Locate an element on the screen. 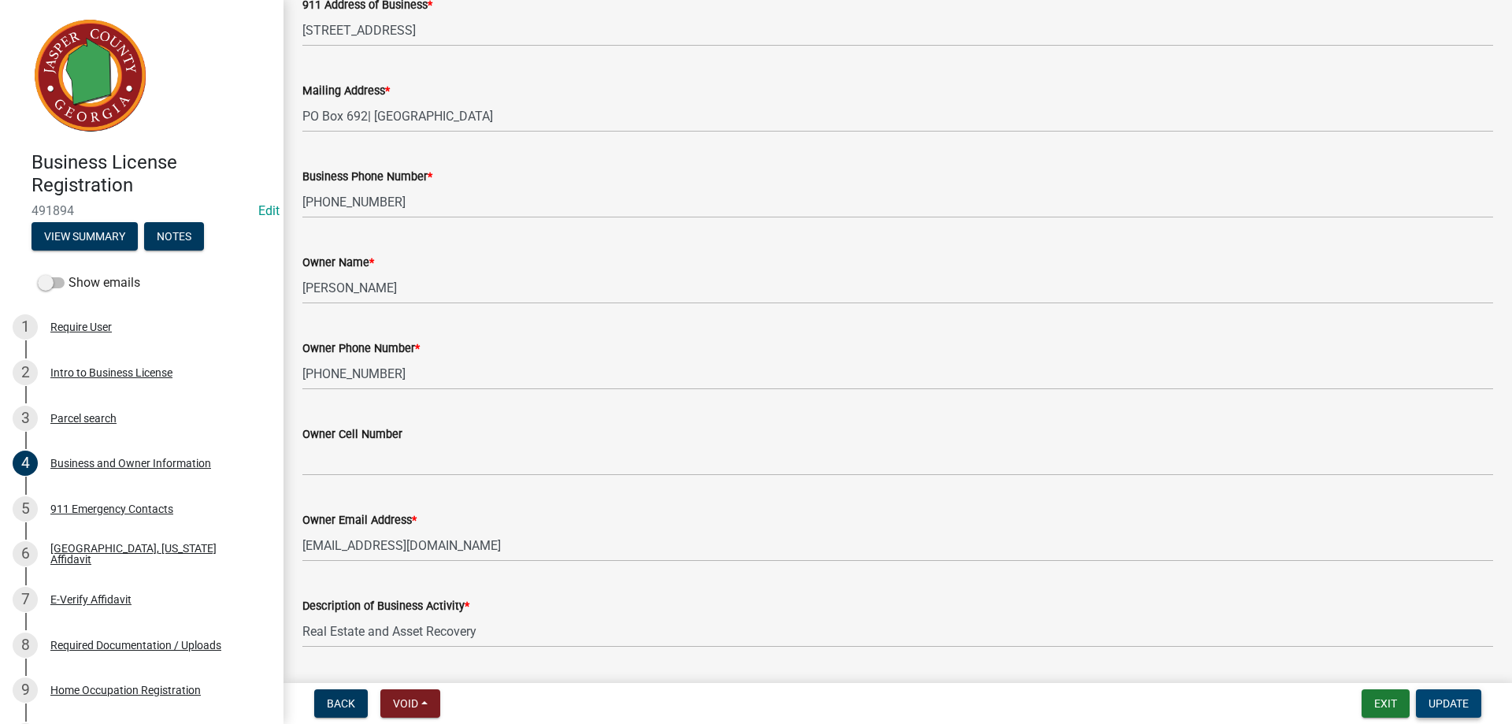 Image resolution: width=1512 pixels, height=724 pixels. span: 491894 is located at coordinates (142, 210).